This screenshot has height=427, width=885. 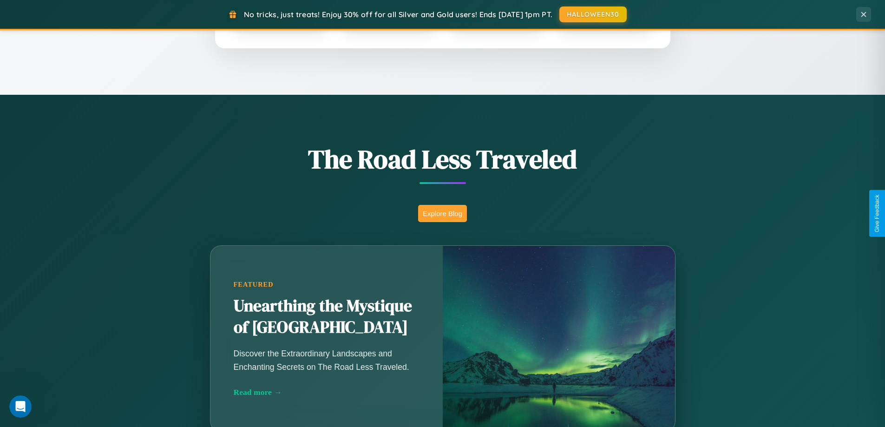 I want to click on p: Discover the Extraordinary Landscapes and Enchanting Secrets on The Road Less Traveled., so click(x=327, y=360).